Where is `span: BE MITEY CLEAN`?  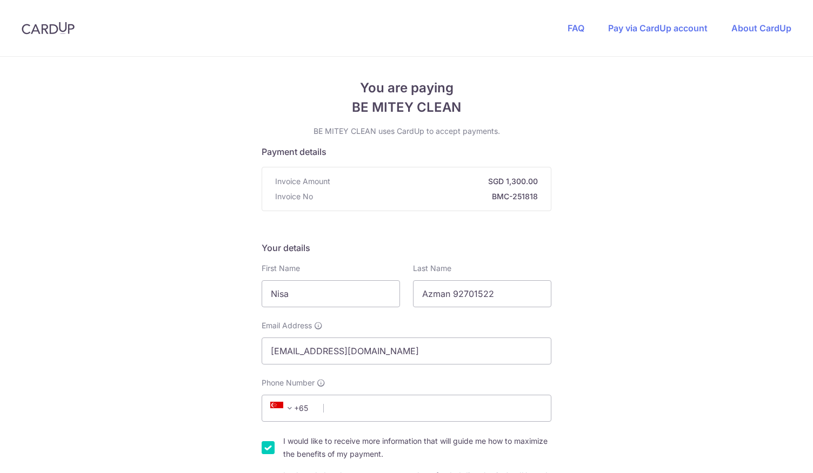
span: BE MITEY CLEAN is located at coordinates (406, 108).